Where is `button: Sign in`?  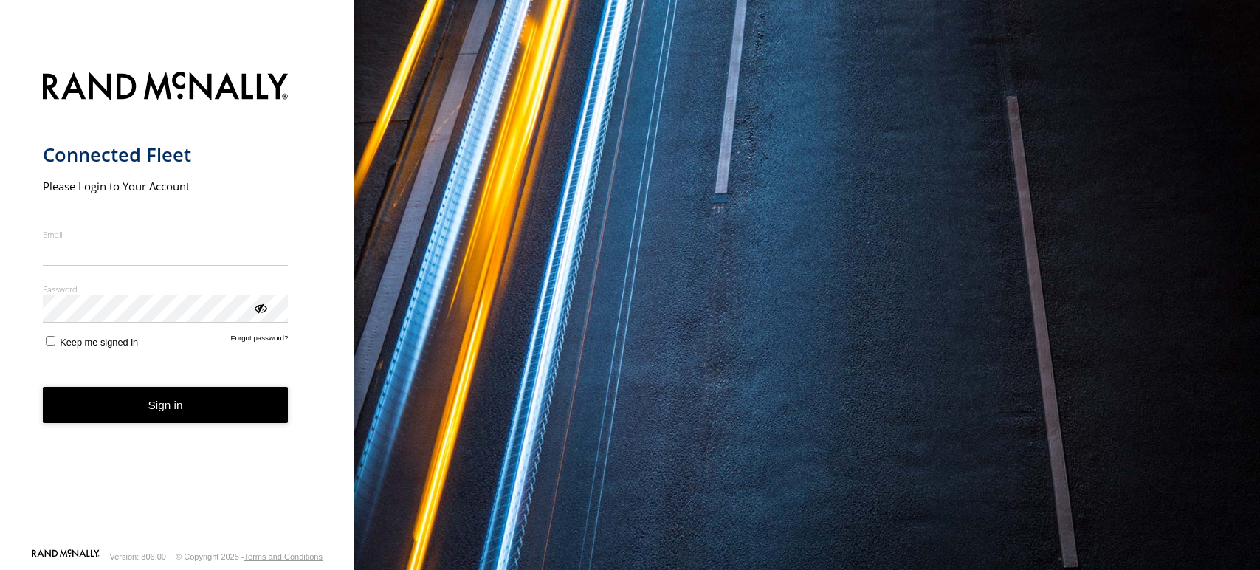 button: Sign in is located at coordinates (165, 404).